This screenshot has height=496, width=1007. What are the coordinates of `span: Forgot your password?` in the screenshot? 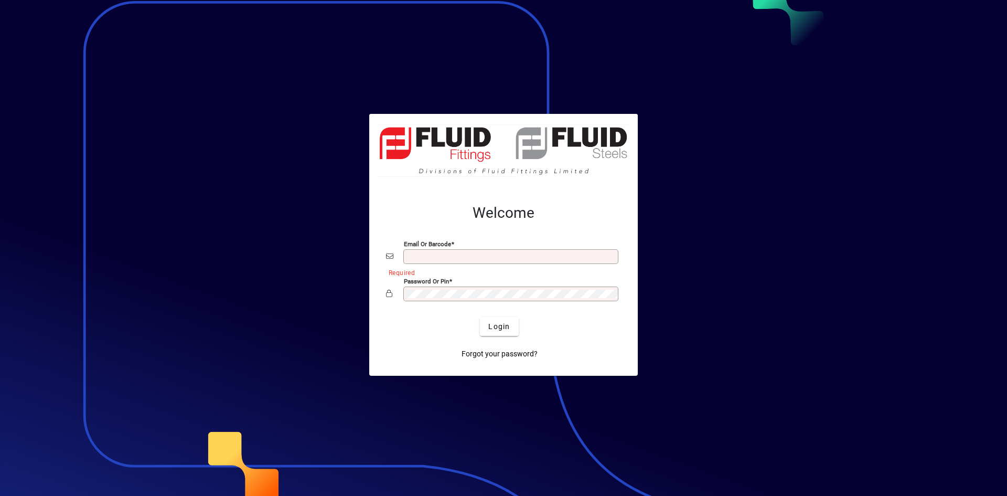 It's located at (499, 354).